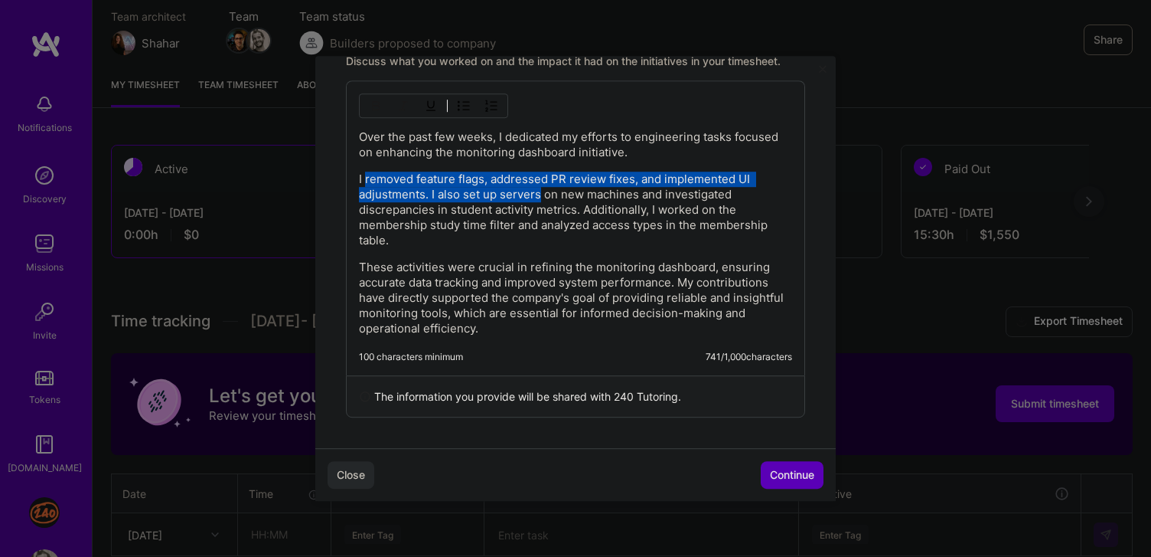  What do you see at coordinates (749, 357) in the screenshot?
I see `div: 741 / 1,000 characters` at bounding box center [749, 357].